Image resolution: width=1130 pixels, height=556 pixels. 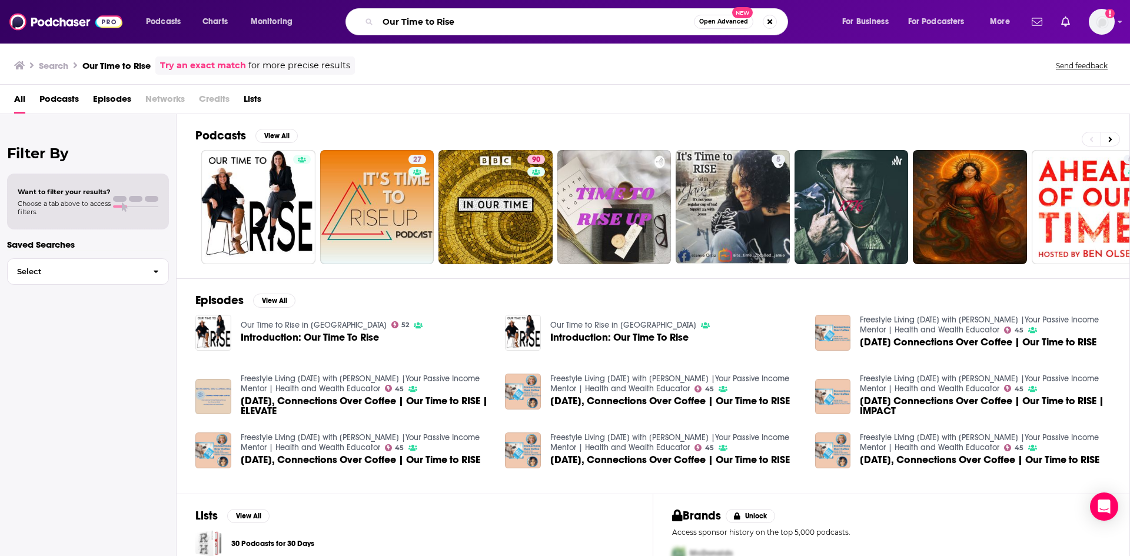 What do you see at coordinates (743, 12) in the screenshot?
I see `span: New` at bounding box center [743, 12].